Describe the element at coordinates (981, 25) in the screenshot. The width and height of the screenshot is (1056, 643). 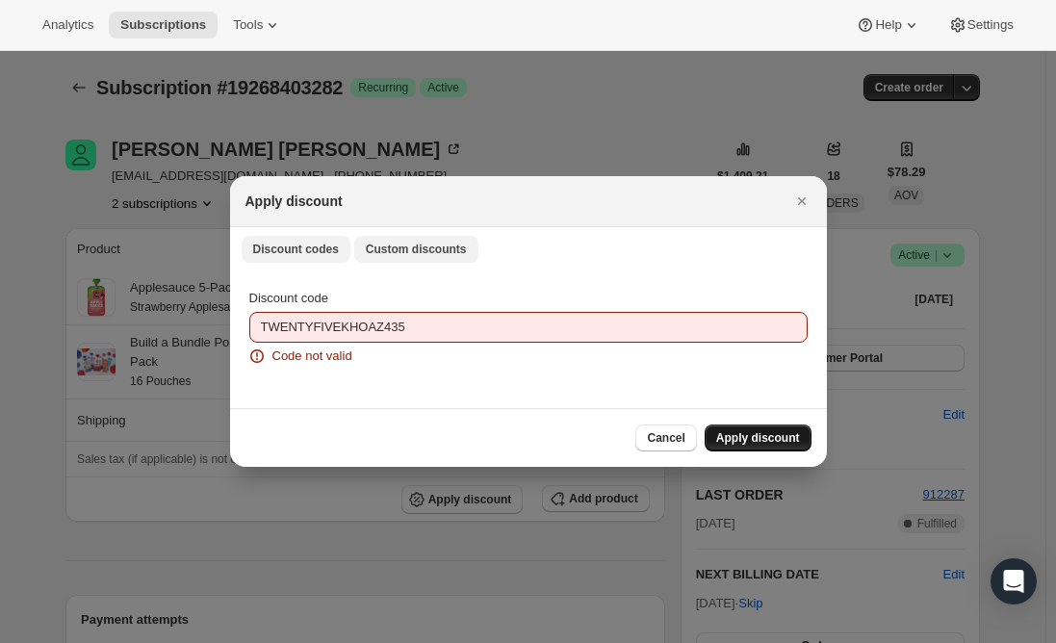
I see `button: Settings` at that location.